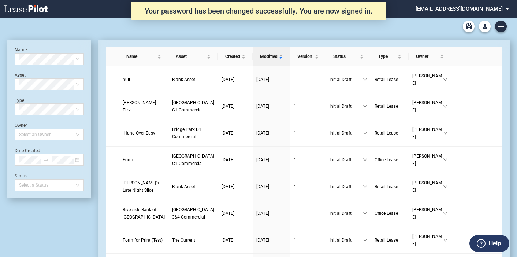  I want to click on a: Form for Print (Test), so click(144, 240).